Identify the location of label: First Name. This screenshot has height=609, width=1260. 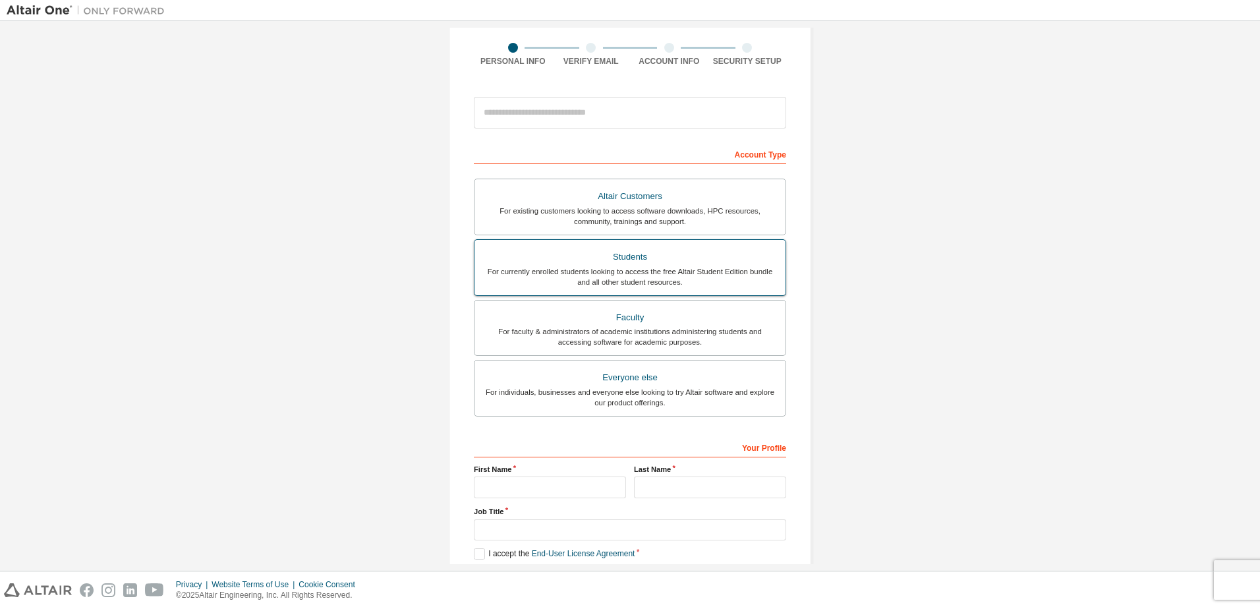
(549, 469).